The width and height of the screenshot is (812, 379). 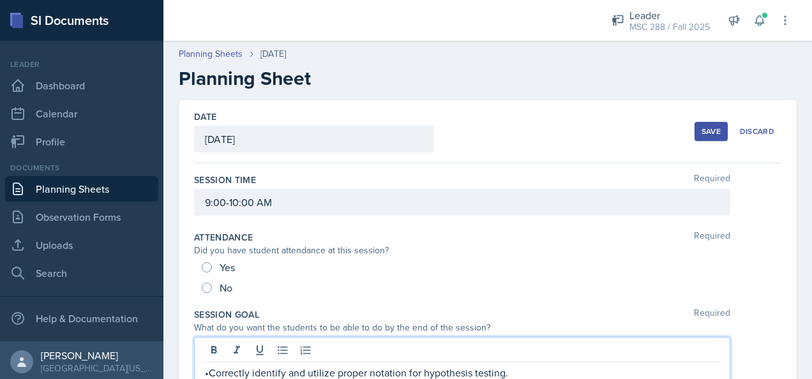 What do you see at coordinates (82, 142) in the screenshot?
I see `a: Profile` at bounding box center [82, 142].